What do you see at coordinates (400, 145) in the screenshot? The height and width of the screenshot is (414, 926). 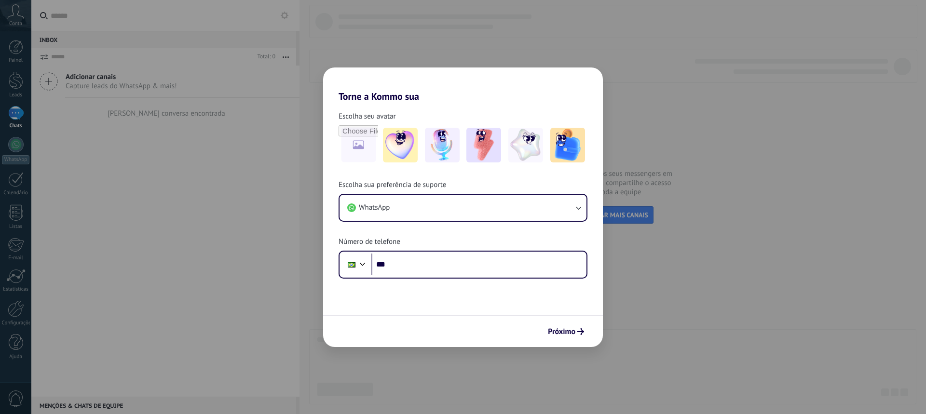 I see `img: -1.jpeg` at bounding box center [400, 145].